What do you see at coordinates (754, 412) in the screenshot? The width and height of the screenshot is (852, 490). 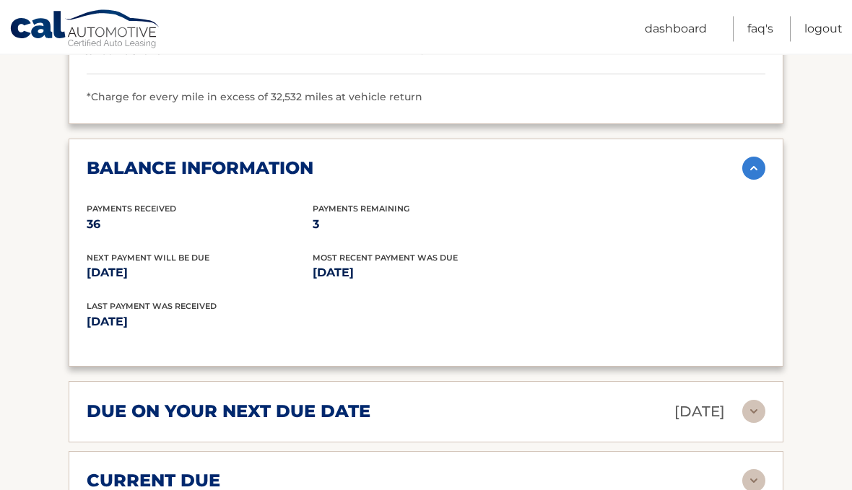 I see `img: accordion-rest.svg` at bounding box center [754, 412].